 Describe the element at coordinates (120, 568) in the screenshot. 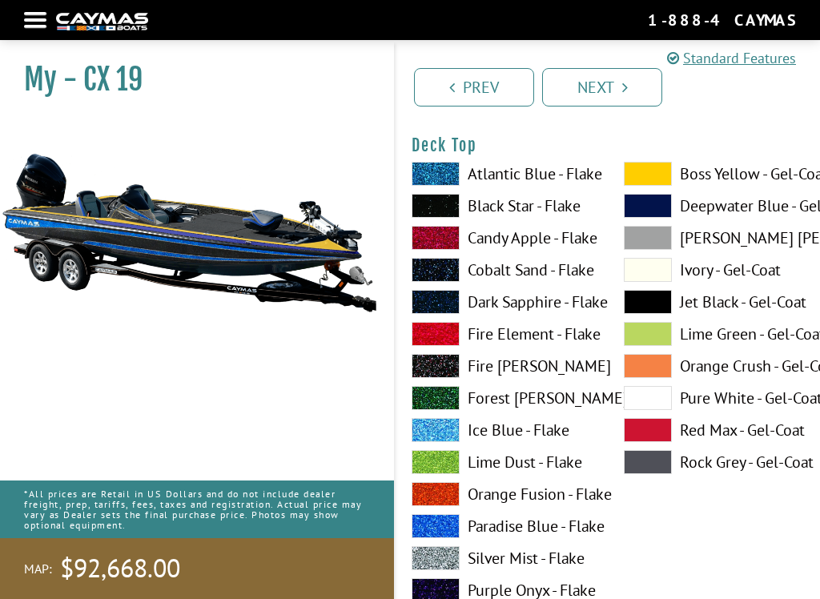

I see `span: $92,668.00` at that location.